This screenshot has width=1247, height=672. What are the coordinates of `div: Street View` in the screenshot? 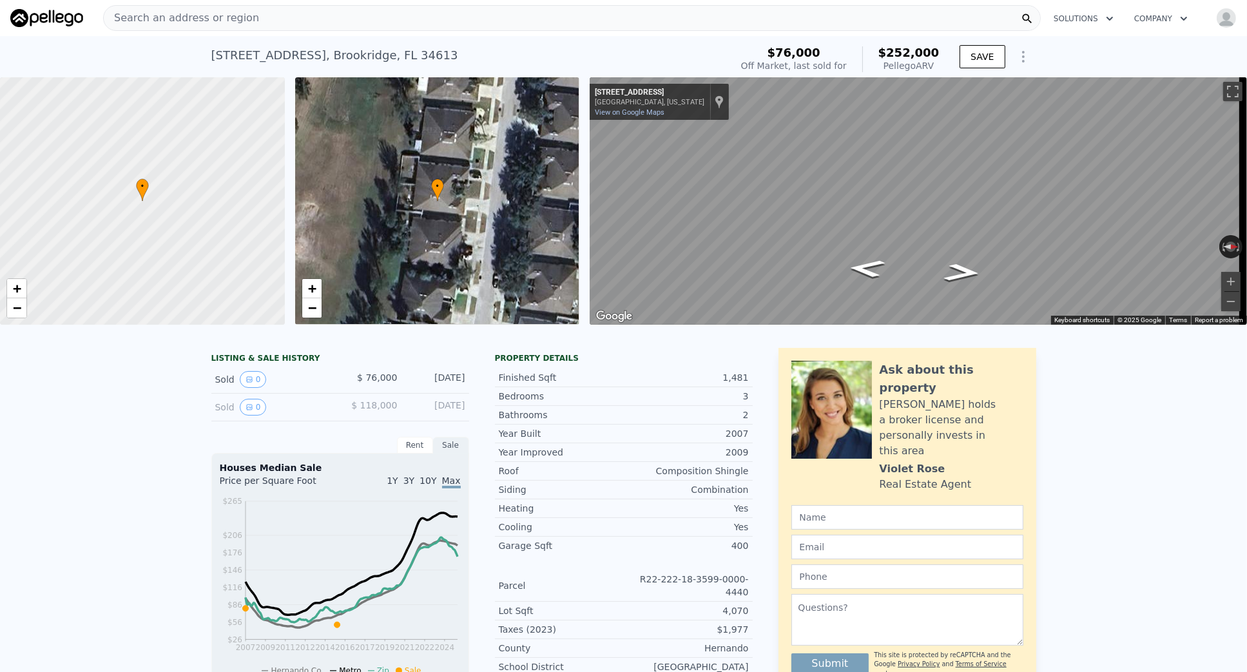 It's located at (919, 201).